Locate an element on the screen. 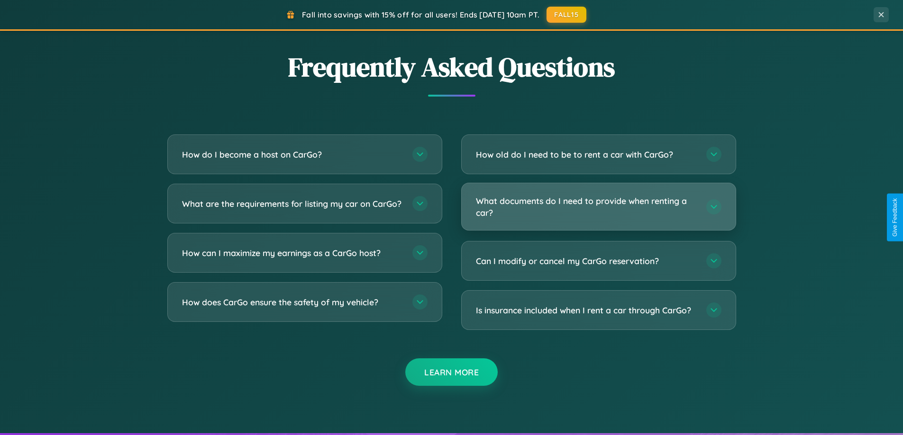  h3: What are the requirements for listing my car on CarGo? is located at coordinates (292, 204).